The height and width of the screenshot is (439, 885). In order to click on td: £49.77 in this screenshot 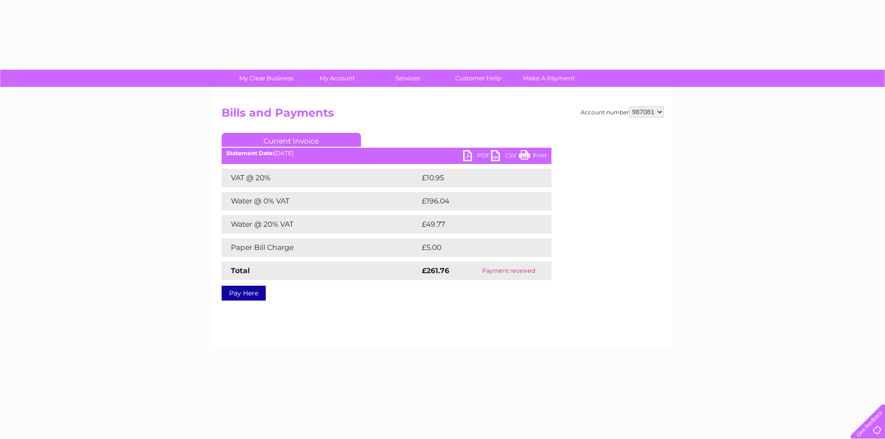, I will do `click(476, 224)`.